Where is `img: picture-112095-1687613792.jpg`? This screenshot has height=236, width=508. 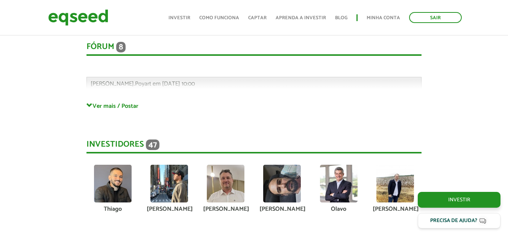 img: picture-112095-1687613792.jpg is located at coordinates (169, 183).